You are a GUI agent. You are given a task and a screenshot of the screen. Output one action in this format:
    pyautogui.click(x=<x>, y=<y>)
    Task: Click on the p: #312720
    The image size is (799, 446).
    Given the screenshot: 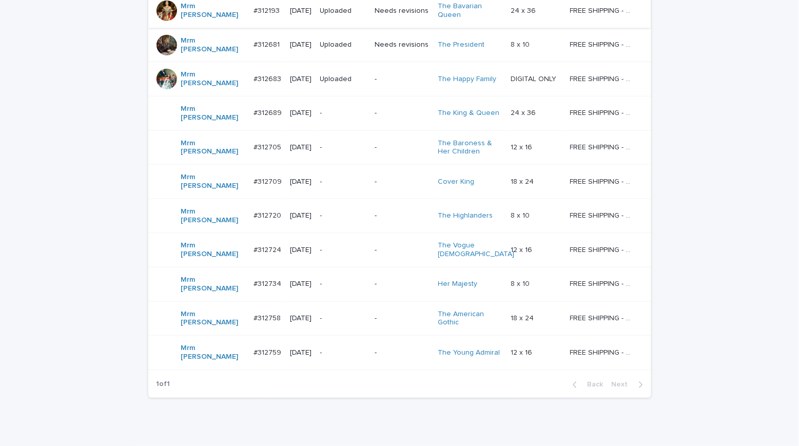 What is the action you would take?
    pyautogui.click(x=268, y=215)
    